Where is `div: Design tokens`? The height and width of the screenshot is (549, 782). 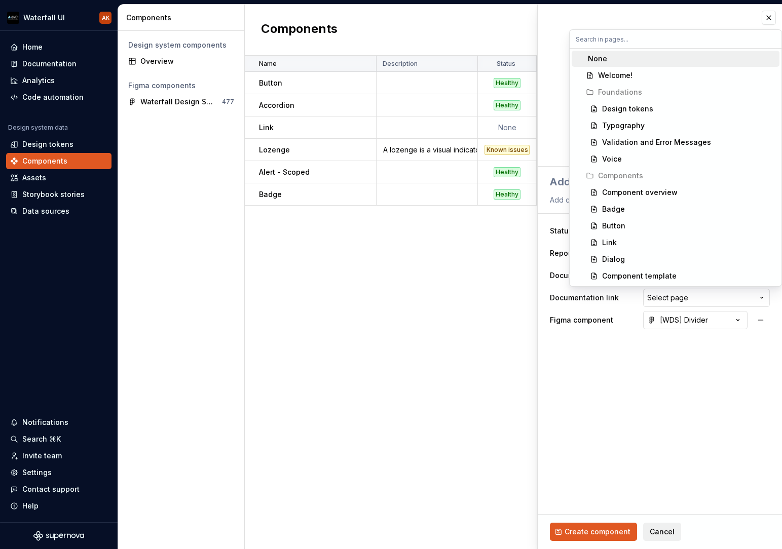 div: Design tokens is located at coordinates (627, 109).